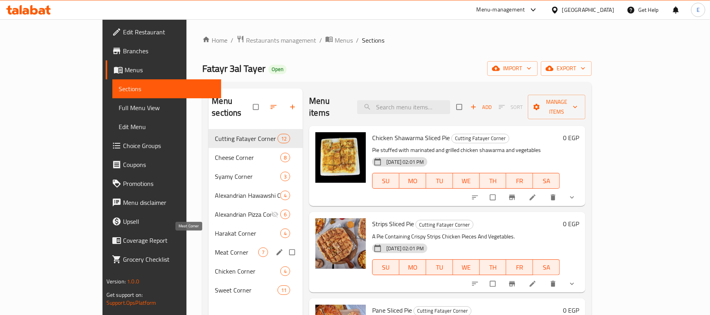 Image resolution: width=710 pixels, height=315 pixels. Describe the element at coordinates (169, 183) in the screenshot. I see `span: Promotions` at that location.